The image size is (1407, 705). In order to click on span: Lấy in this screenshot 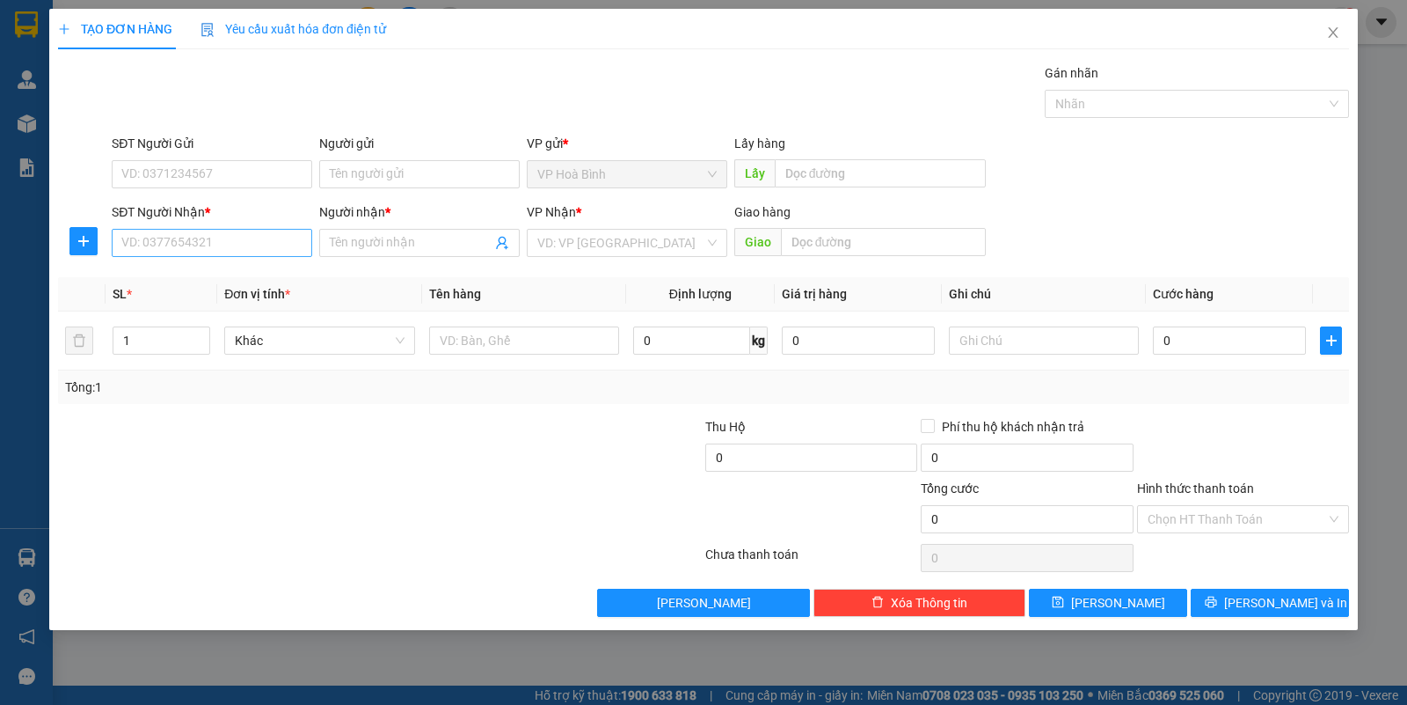, I will do `click(755, 173)`.